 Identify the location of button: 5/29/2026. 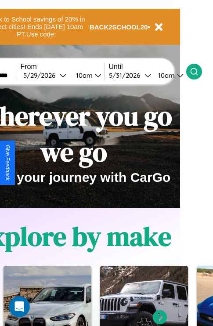
(45, 75).